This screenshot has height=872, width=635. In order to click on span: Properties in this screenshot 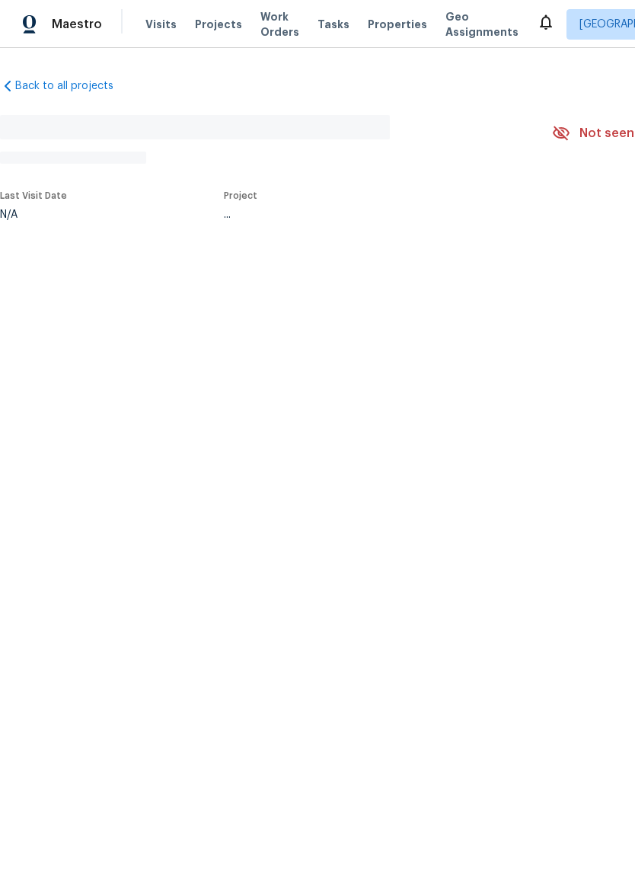, I will do `click(398, 24)`.